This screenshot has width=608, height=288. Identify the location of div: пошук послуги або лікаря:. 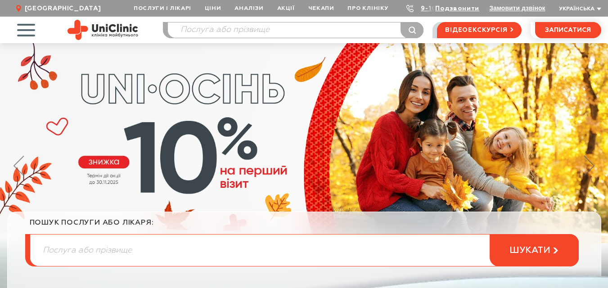
(304, 226).